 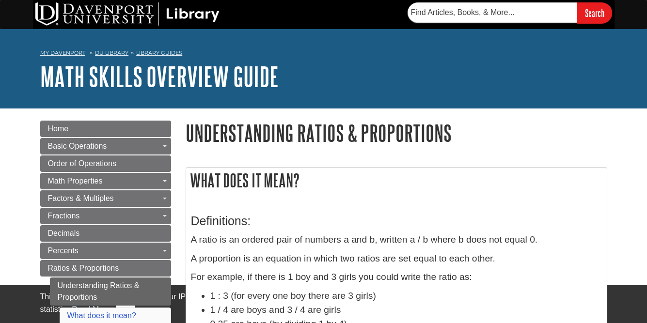 What do you see at coordinates (111, 53) in the screenshot?
I see `a: DU Library` at bounding box center [111, 53].